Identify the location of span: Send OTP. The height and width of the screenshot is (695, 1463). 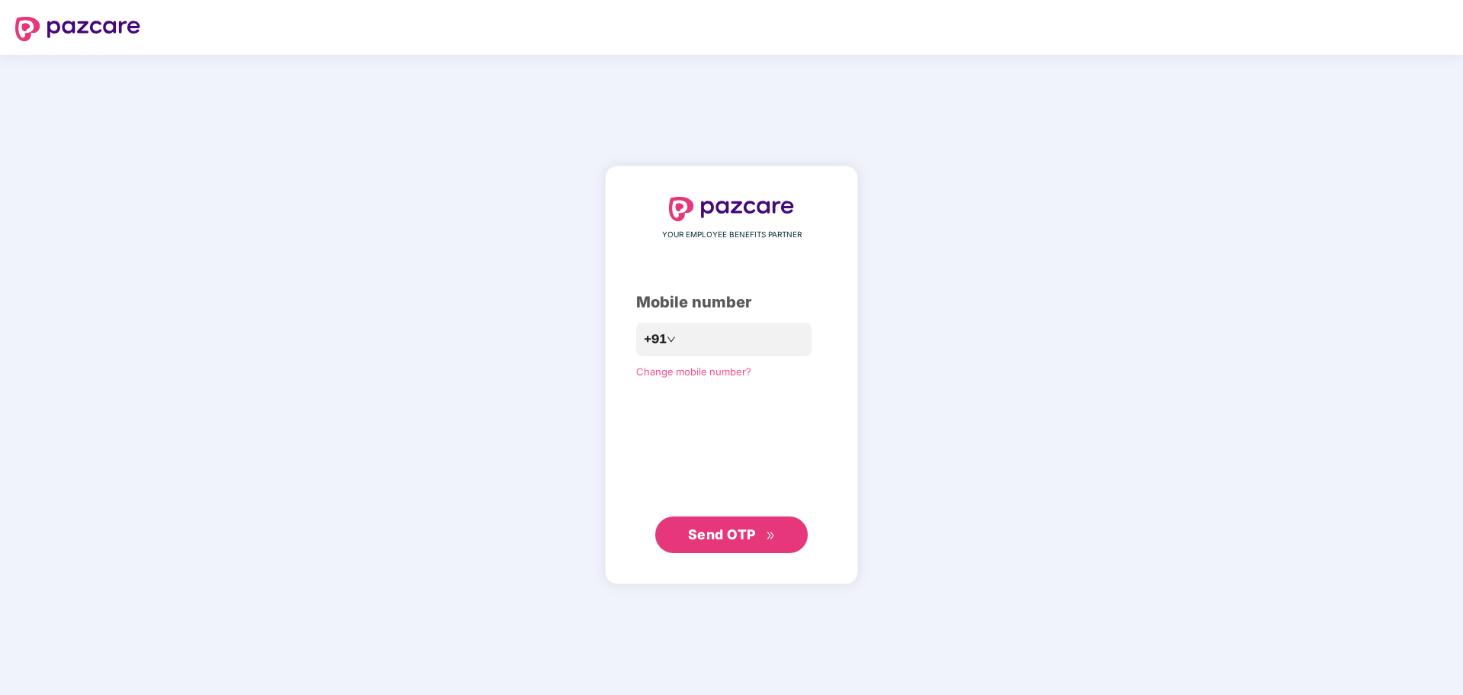
(722, 534).